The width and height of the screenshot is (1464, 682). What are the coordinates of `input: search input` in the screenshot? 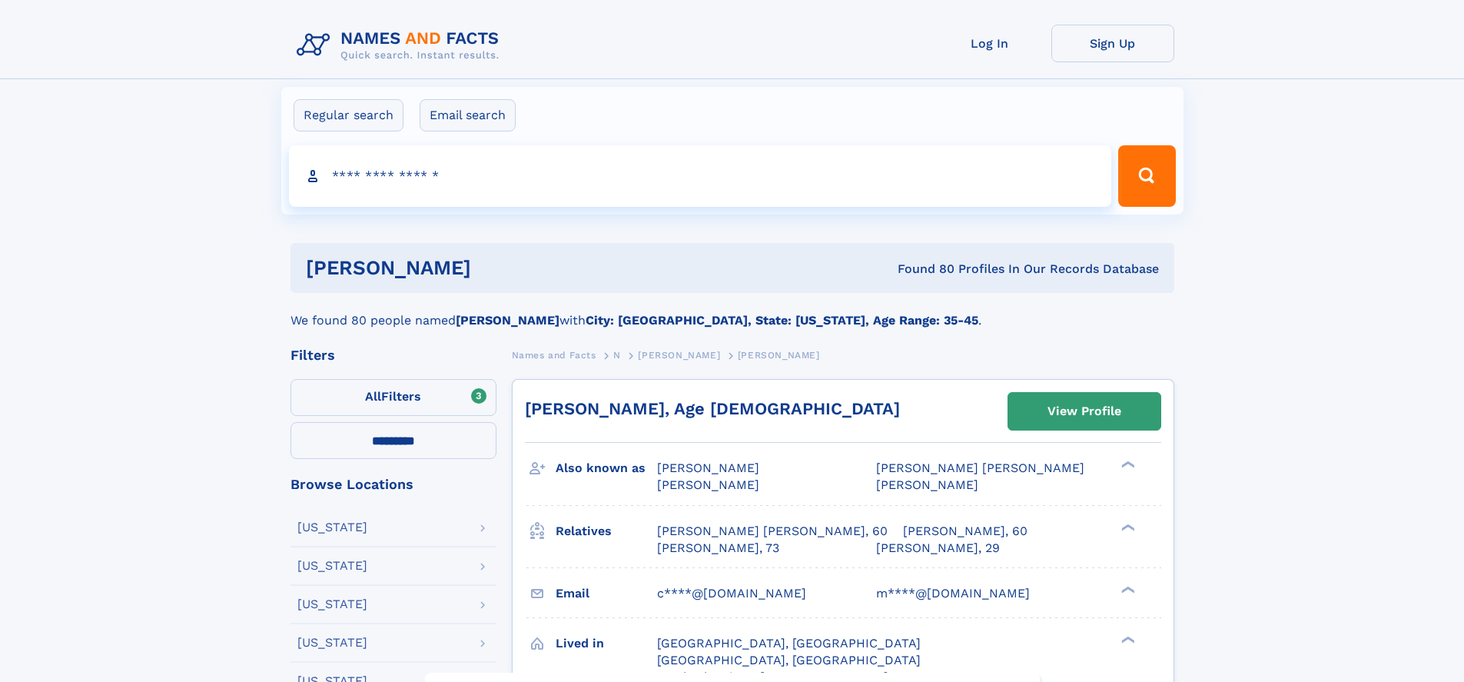 It's located at (700, 176).